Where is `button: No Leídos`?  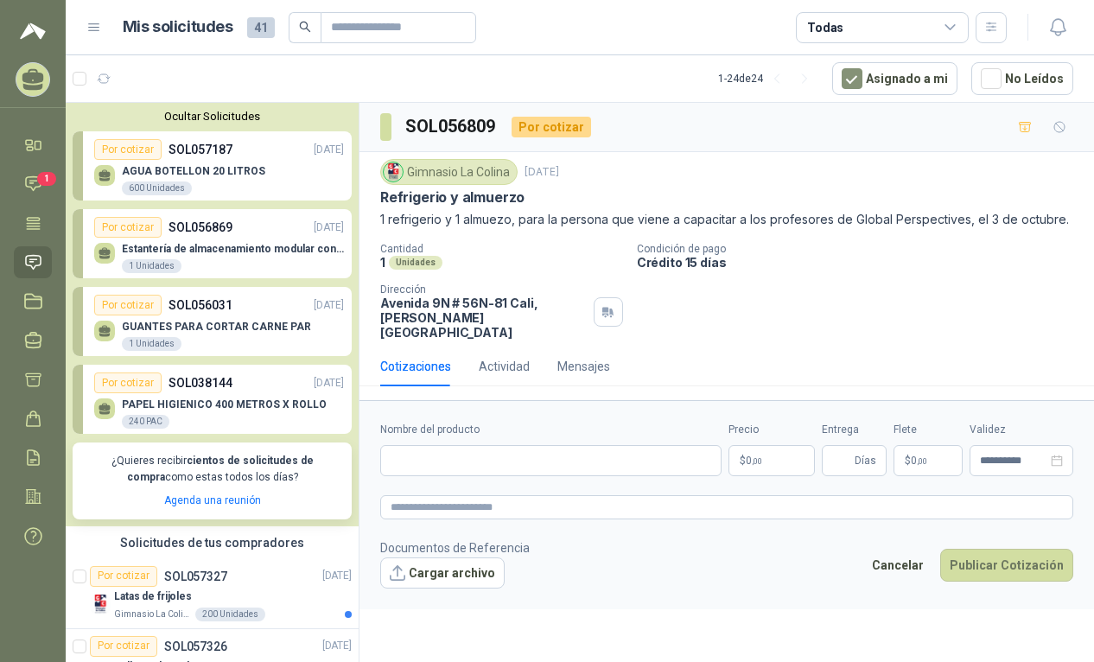 button: No Leídos is located at coordinates (1023, 79).